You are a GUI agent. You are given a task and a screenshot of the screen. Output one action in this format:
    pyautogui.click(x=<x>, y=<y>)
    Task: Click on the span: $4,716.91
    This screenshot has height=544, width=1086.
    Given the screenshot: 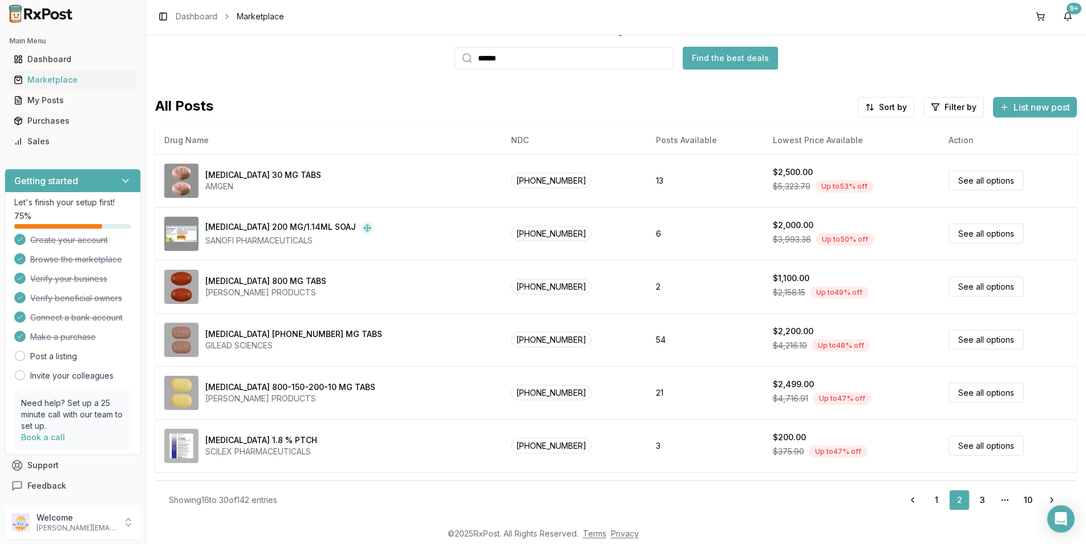 What is the action you would take?
    pyautogui.click(x=791, y=399)
    